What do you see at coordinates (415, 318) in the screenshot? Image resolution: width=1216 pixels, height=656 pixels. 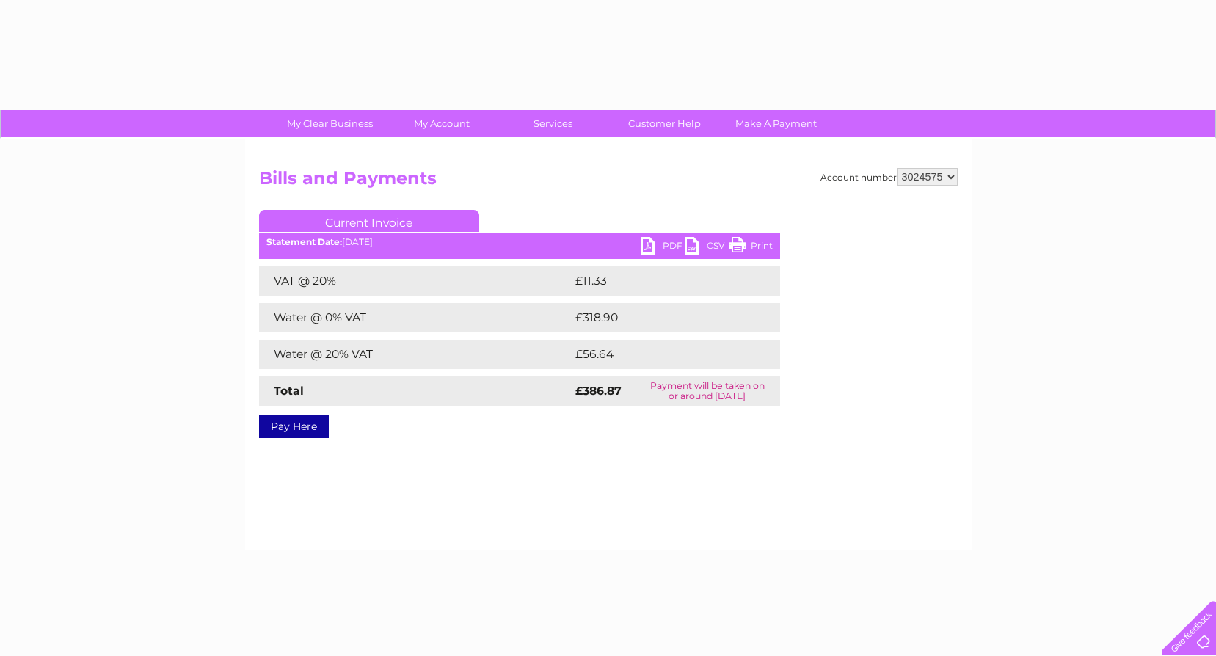 I see `td: Water @ 0% VAT` at bounding box center [415, 318].